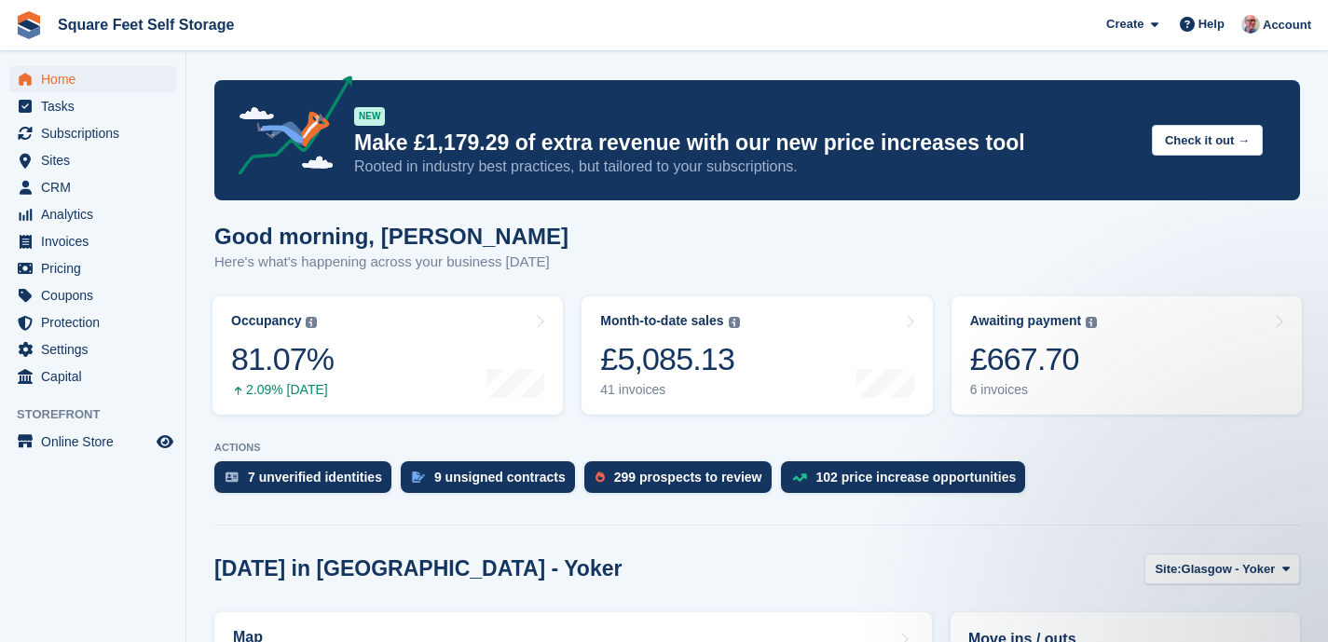 The width and height of the screenshot is (1328, 642). I want to click on span: Storefront, so click(101, 415).